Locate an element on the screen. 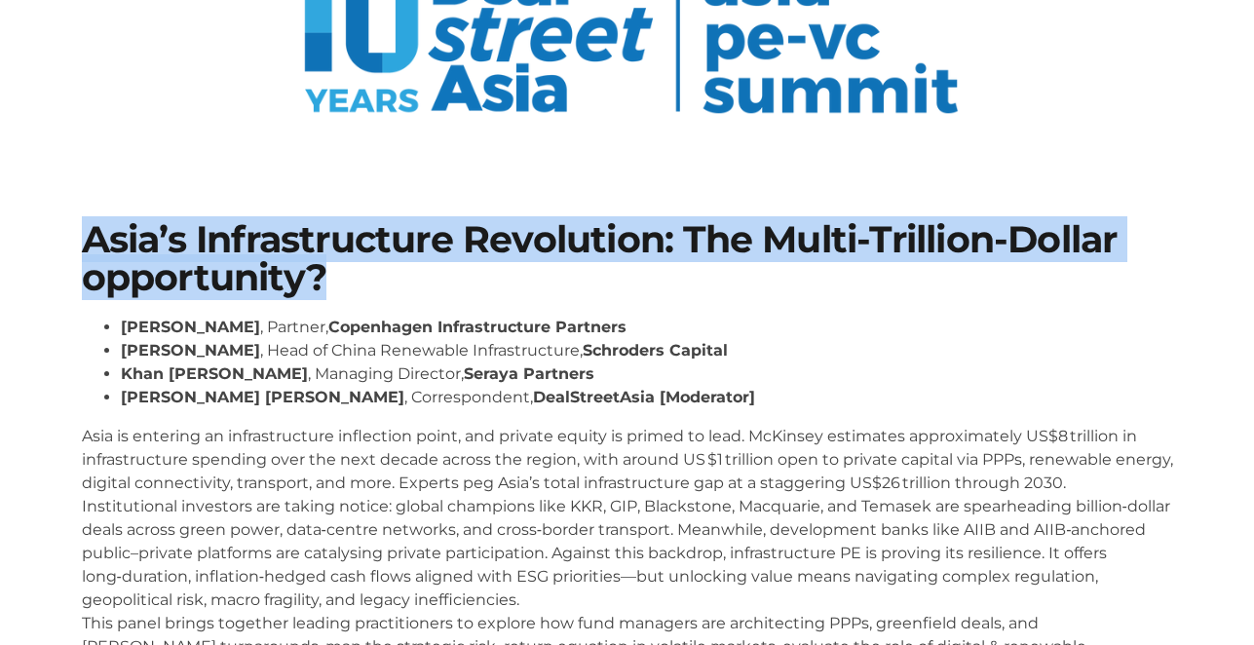  li: , Partner, is located at coordinates (647, 327).